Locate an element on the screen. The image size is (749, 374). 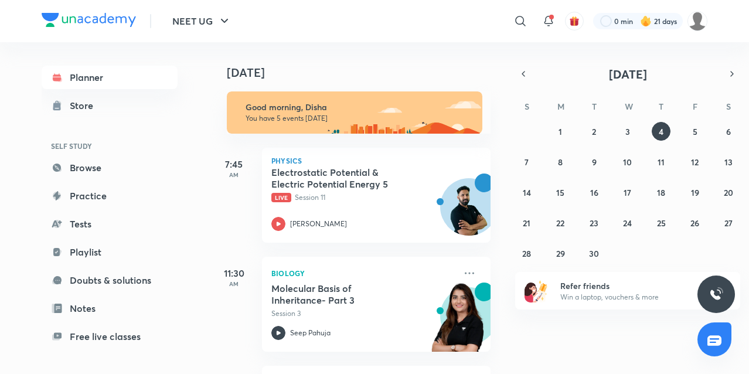
img: morning is located at coordinates (355, 113).